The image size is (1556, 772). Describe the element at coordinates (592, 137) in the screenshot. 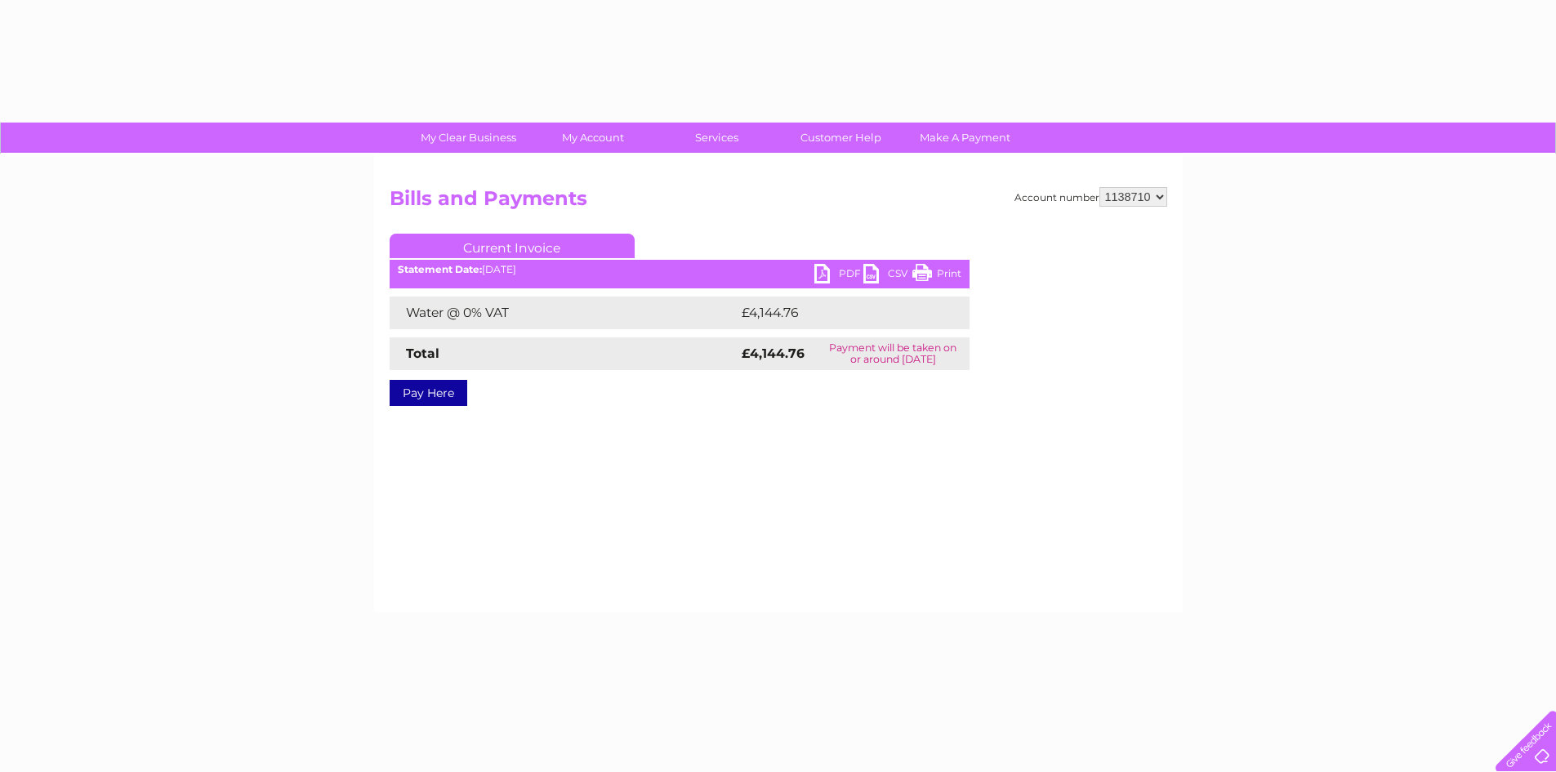

I see `a: My Account` at that location.